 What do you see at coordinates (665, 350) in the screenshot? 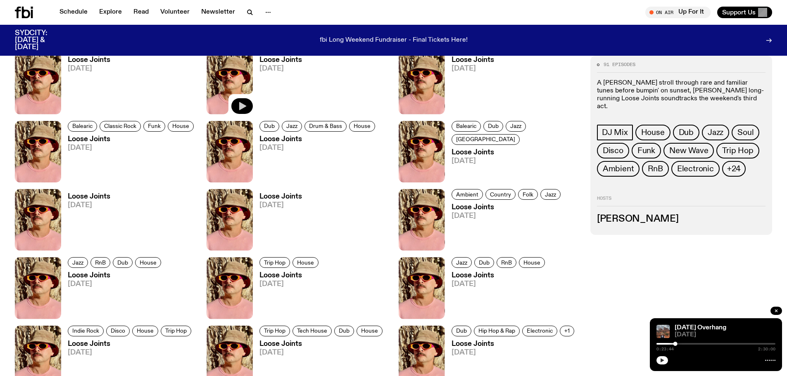
I see `span: 0:23:44` at bounding box center [665, 350].